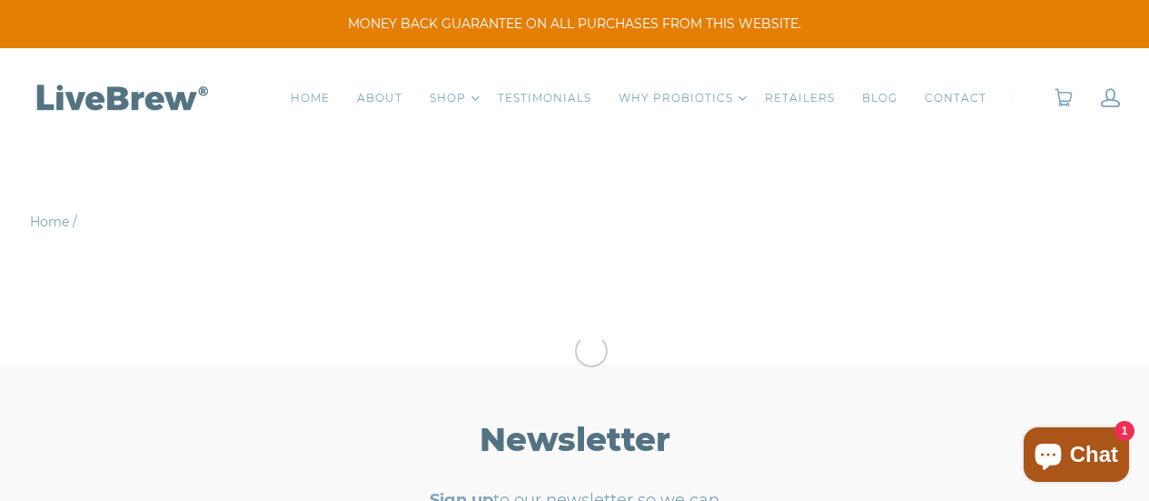  What do you see at coordinates (676, 98) in the screenshot?
I see `a: WHY PROBIOTICS` at bounding box center [676, 98].